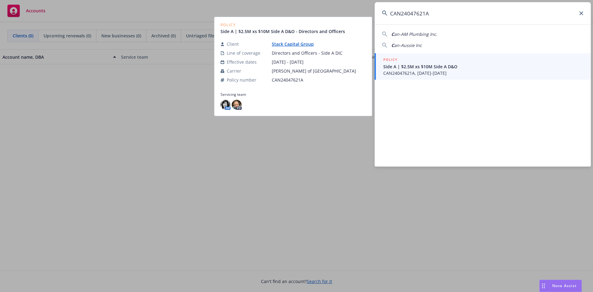  What do you see at coordinates (483, 13) in the screenshot?
I see `input: Search...` at bounding box center [483, 13].